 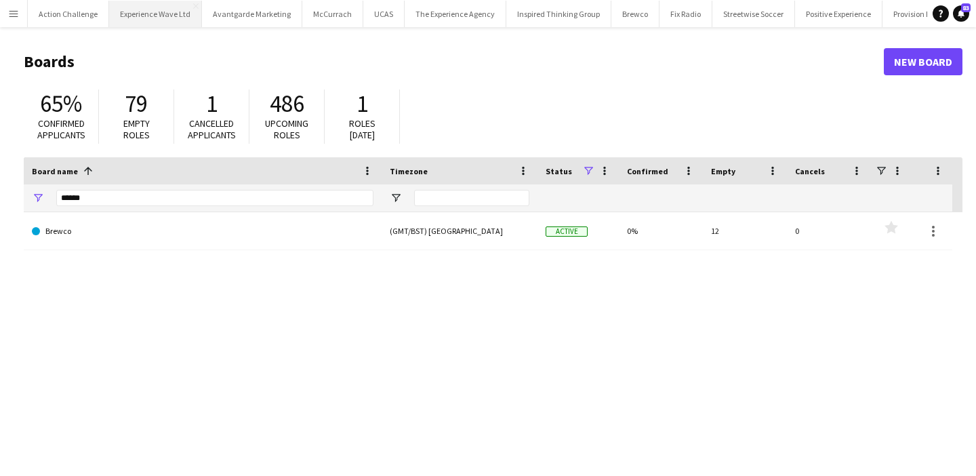 I want to click on button: Experience Wave Ltd, so click(x=155, y=14).